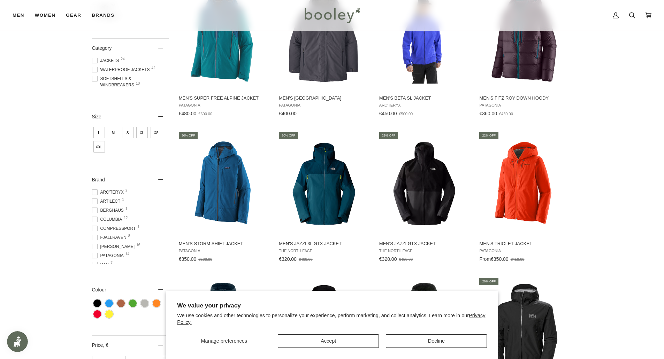 The image size is (664, 359). What do you see at coordinates (331, 319) in the screenshot?
I see `a: Privacy Policy.` at bounding box center [331, 319].